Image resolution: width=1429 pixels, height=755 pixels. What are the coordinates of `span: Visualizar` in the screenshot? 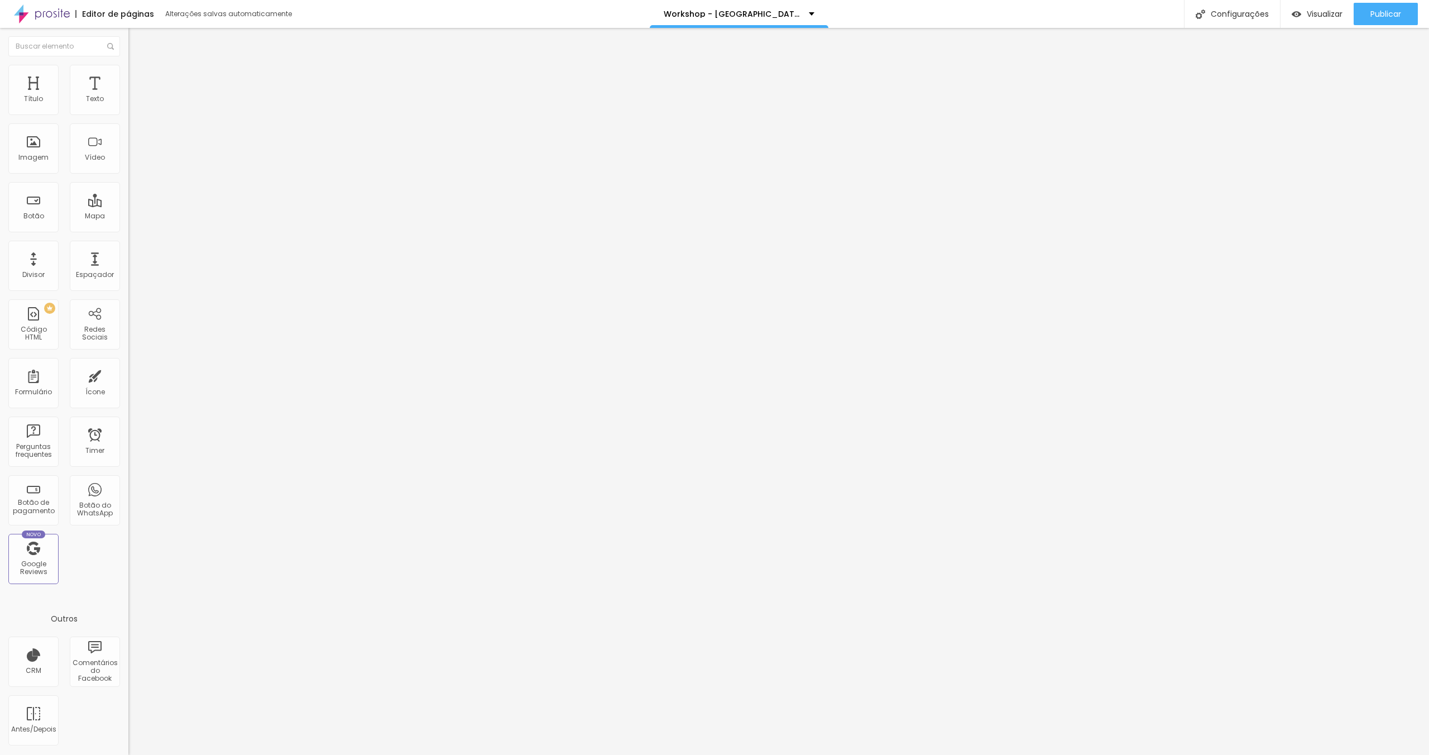 It's located at (1324, 14).